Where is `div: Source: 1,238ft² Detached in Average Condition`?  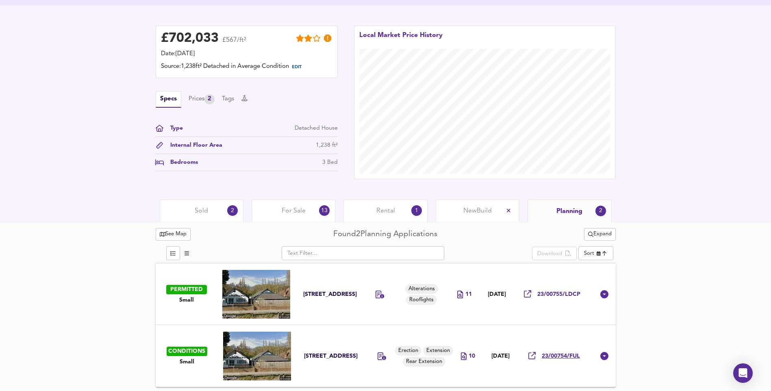 div: Source: 1,238ft² Detached in Average Condition is located at coordinates (247, 67).